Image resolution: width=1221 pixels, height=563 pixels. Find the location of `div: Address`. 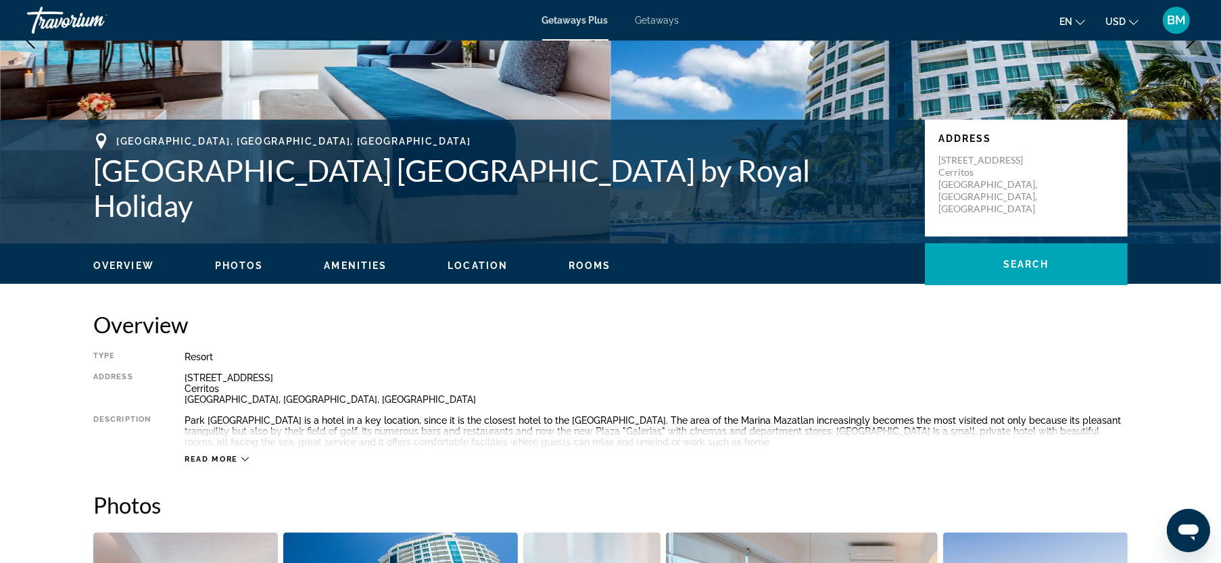

div: Address is located at coordinates (122, 389).